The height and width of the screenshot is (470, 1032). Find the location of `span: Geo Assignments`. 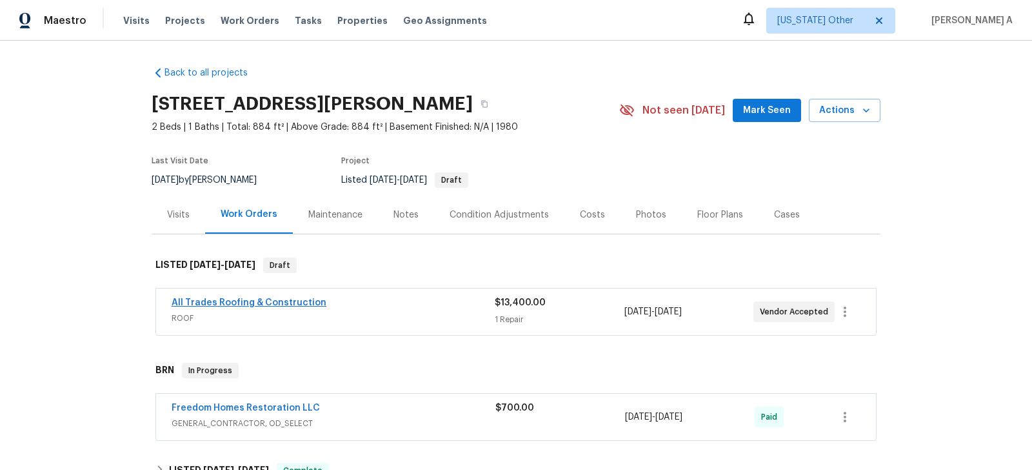

span: Geo Assignments is located at coordinates (445, 21).